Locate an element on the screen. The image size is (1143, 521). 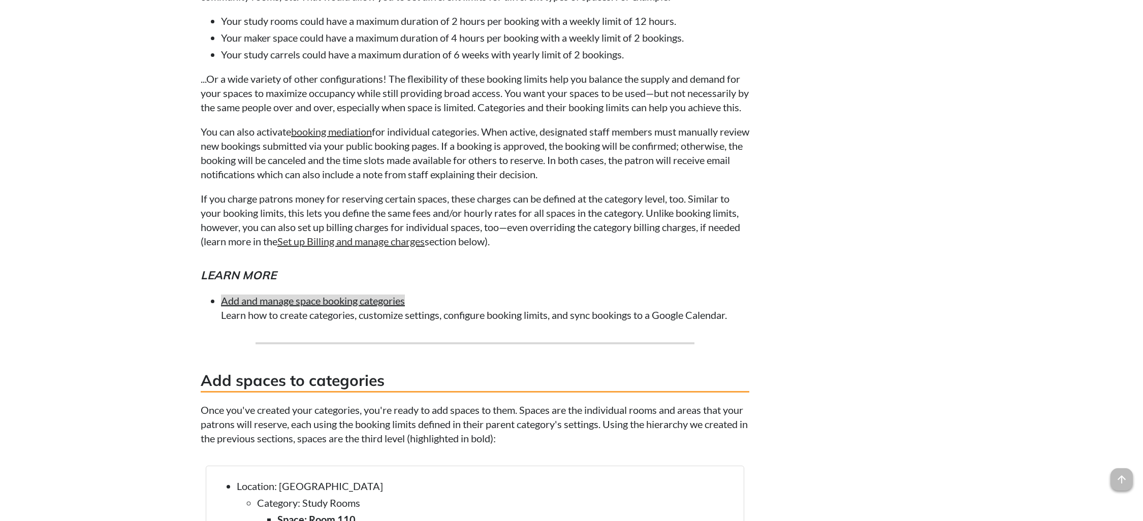
a: arrow_upward is located at coordinates (1121, 475).